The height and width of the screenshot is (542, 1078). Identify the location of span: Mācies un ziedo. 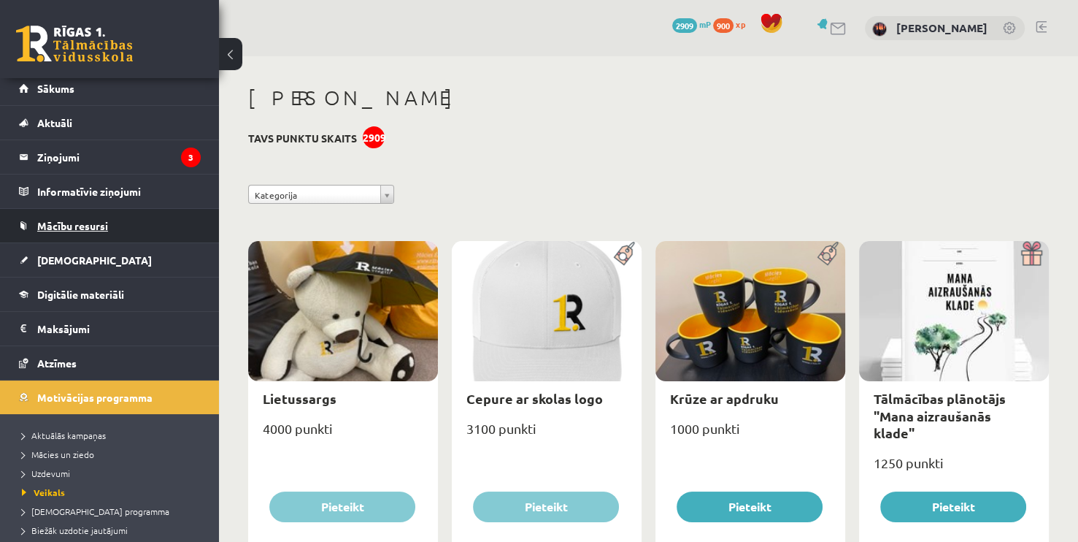
(58, 454).